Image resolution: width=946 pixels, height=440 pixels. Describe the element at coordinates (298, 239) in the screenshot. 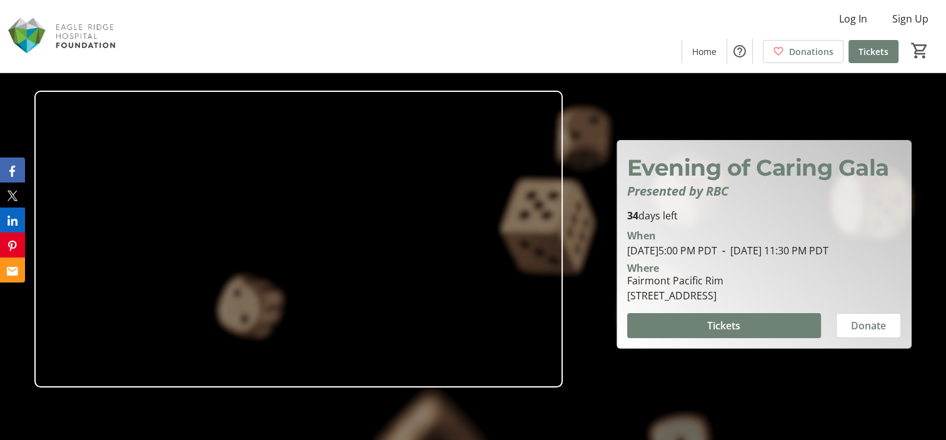

I see `img: Campaign CTA Media Photo` at that location.